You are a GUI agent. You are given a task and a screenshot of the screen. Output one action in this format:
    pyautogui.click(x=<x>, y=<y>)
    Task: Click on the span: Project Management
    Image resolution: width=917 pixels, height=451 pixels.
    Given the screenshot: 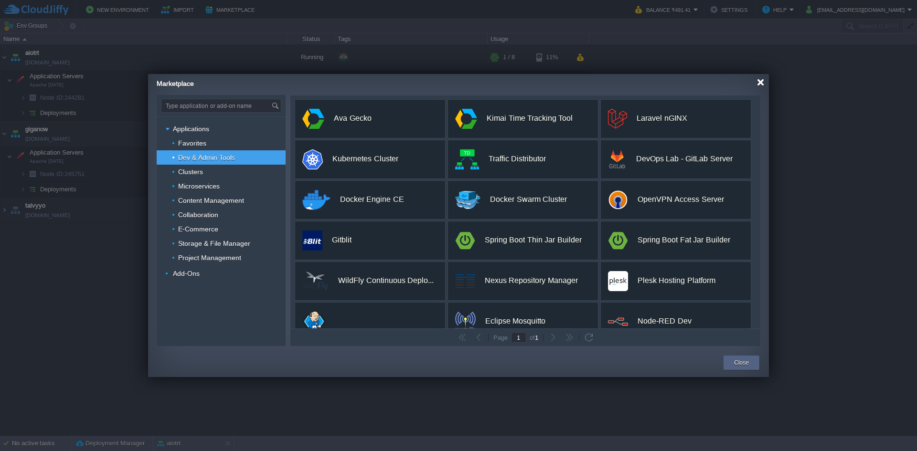 What is the action you would take?
    pyautogui.click(x=210, y=258)
    